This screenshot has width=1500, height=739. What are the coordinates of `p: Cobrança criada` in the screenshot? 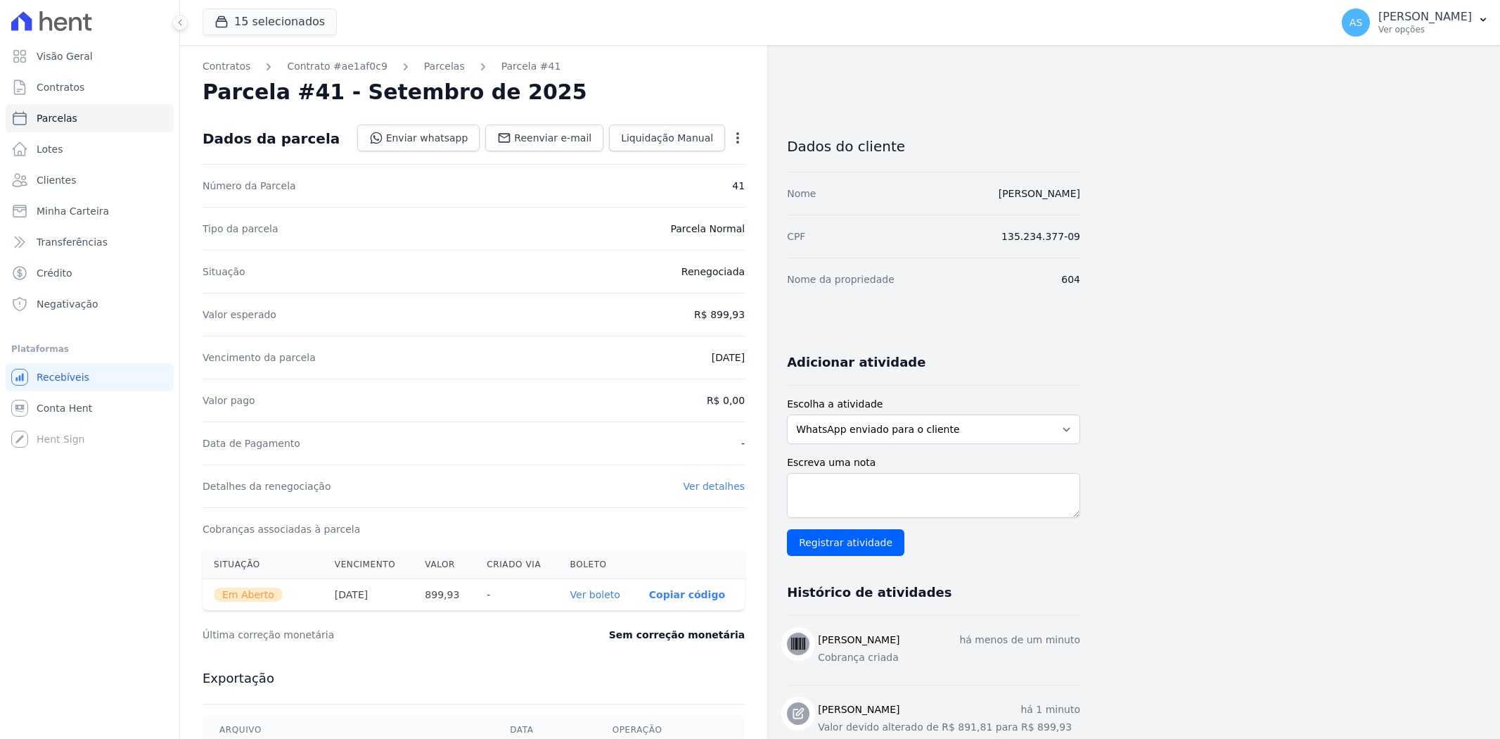 It's located at (949, 657).